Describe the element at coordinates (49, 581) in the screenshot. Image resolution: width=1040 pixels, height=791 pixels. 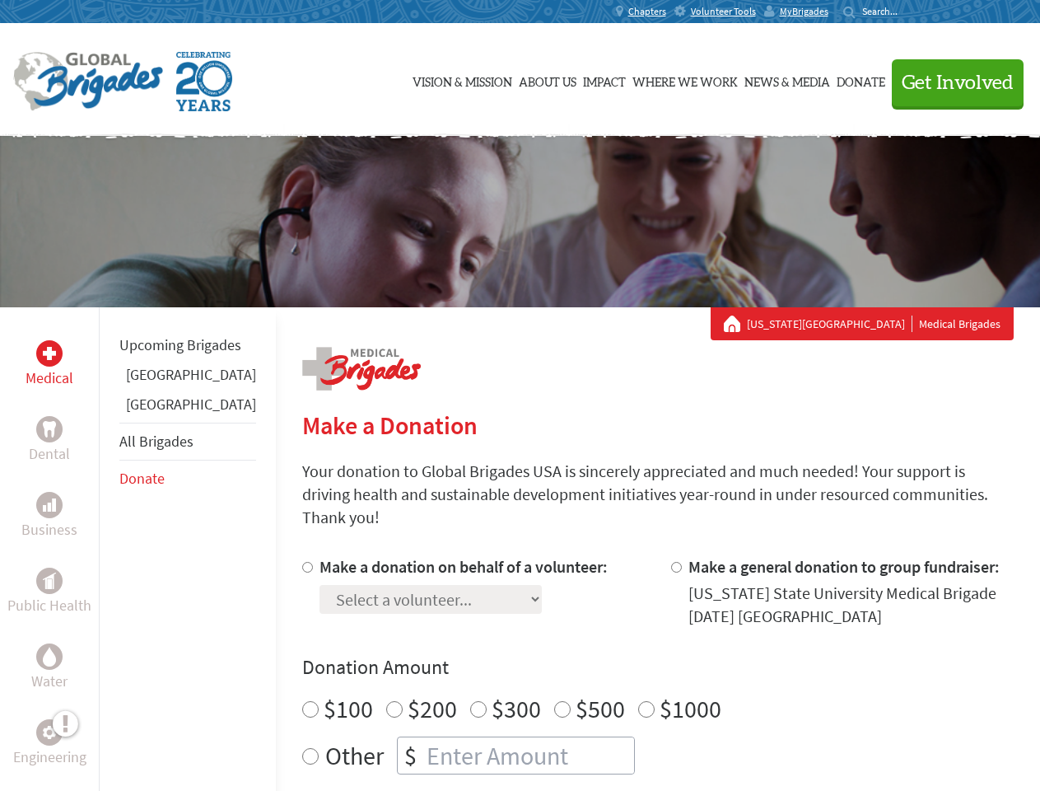
I see `div: Public Health` at that location.